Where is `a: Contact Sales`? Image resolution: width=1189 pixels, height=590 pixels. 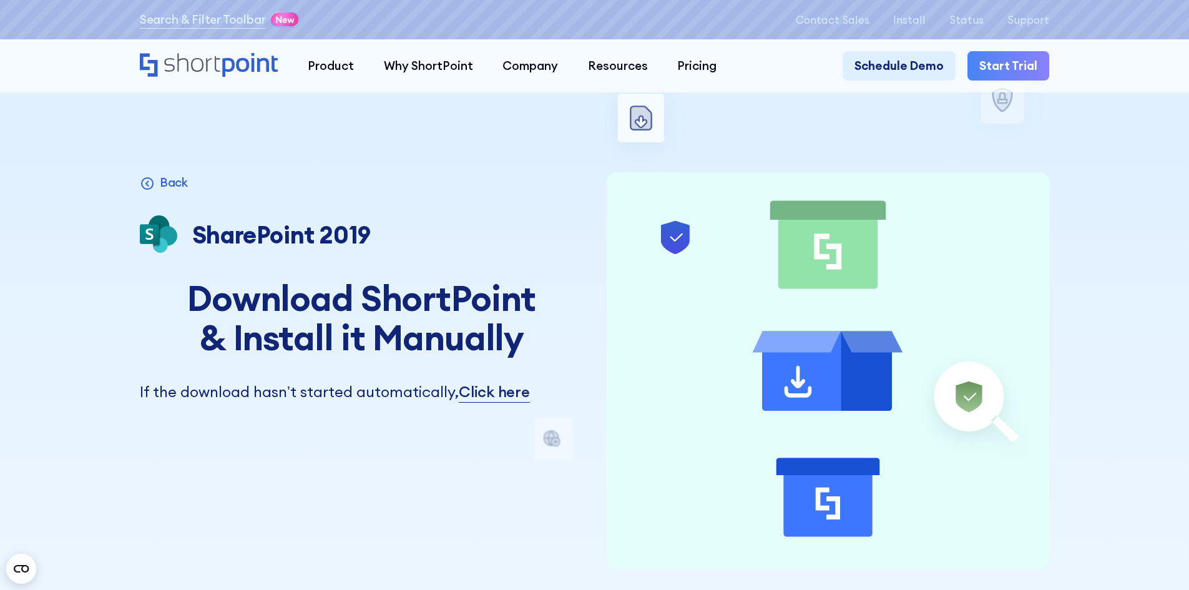 a: Contact Sales is located at coordinates (833, 19).